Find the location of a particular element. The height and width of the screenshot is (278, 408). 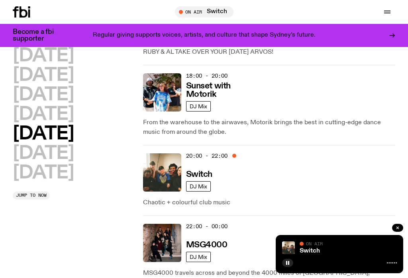

p: From the warehouse to the airwaves, Motorik brings the best in cutting-edge dance music from arou... is located at coordinates (269, 128).